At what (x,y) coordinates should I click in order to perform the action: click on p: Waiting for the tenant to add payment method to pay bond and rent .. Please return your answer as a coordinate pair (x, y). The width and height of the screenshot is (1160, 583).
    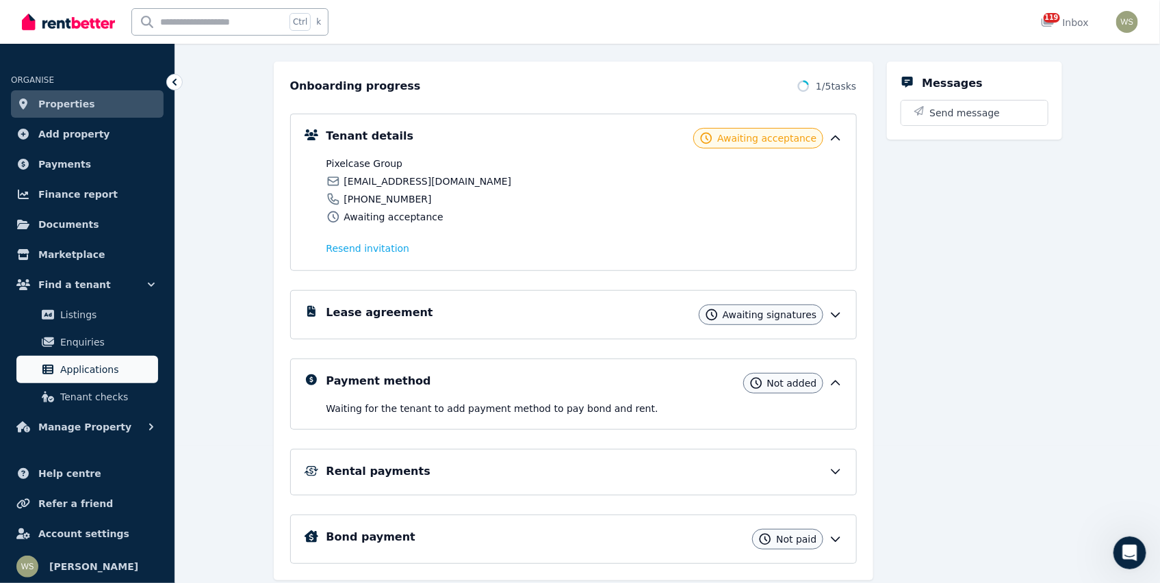
    Looking at the image, I should click on (585, 409).